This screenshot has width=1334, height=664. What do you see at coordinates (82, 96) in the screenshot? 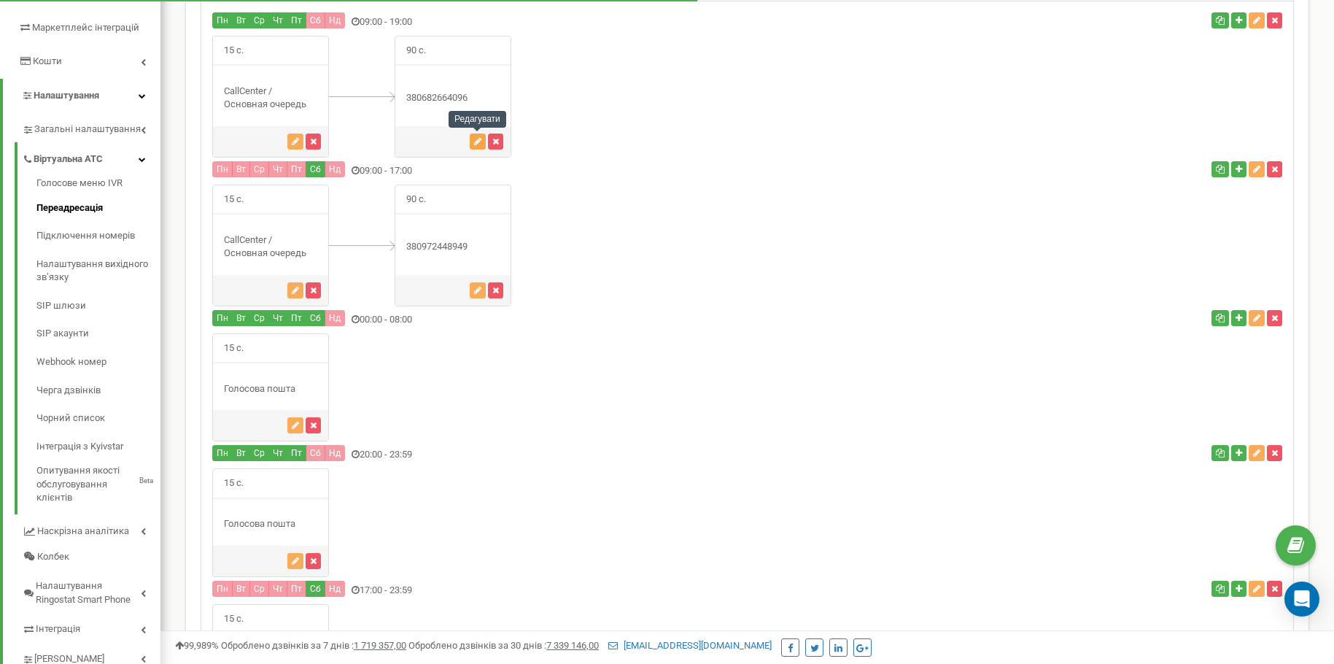
I see `a: Налаштування` at bounding box center [82, 96].